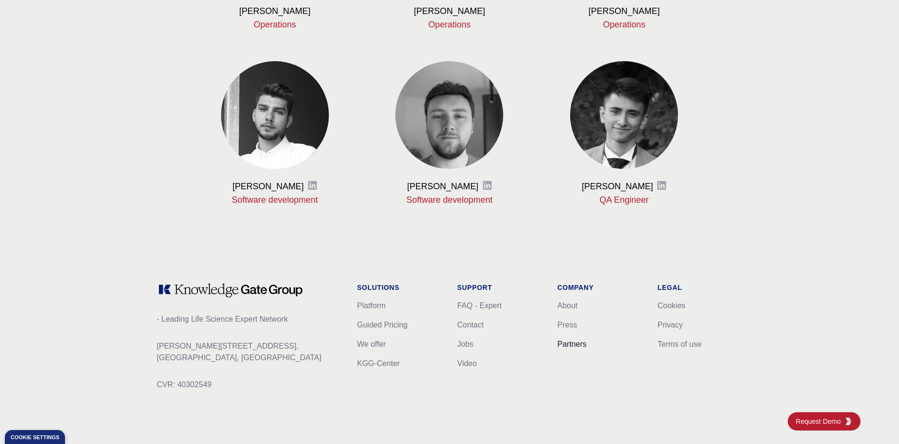 The height and width of the screenshot is (444, 899). Describe the element at coordinates (700, 287) in the screenshot. I see `h1: Legal` at that location.